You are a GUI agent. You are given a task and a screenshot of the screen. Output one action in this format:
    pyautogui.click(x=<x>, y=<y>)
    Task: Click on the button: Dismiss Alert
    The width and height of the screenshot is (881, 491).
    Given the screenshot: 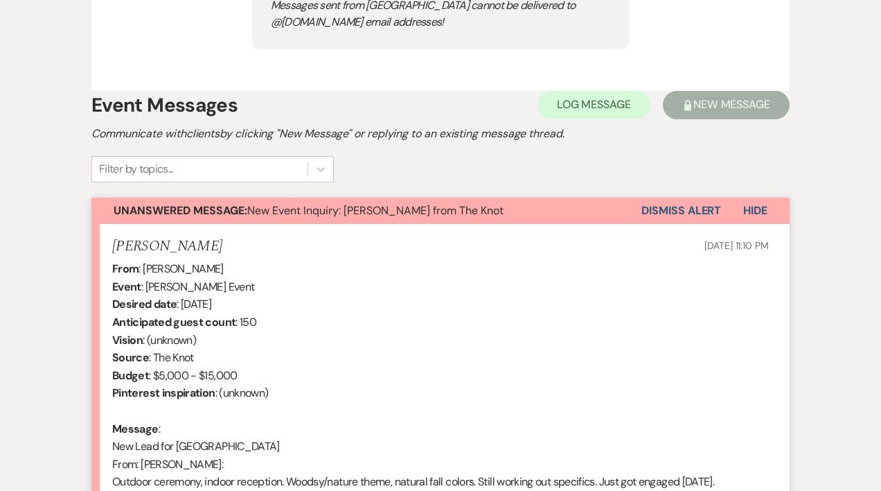 What is the action you would take?
    pyautogui.click(x=681, y=211)
    